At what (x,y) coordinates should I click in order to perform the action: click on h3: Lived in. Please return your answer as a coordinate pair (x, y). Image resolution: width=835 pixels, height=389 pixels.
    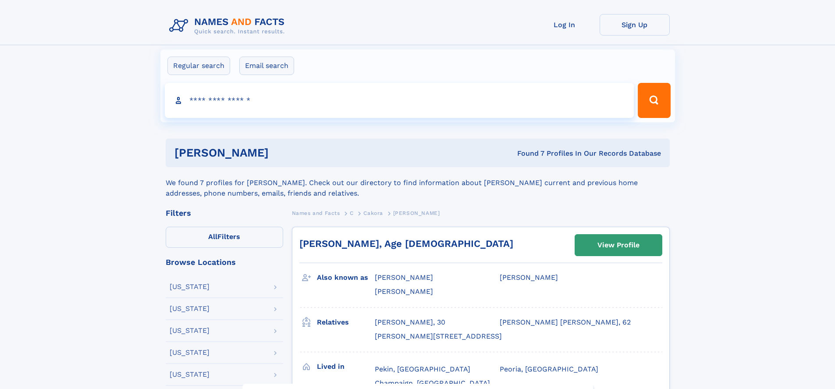
    Looking at the image, I should click on (346, 366).